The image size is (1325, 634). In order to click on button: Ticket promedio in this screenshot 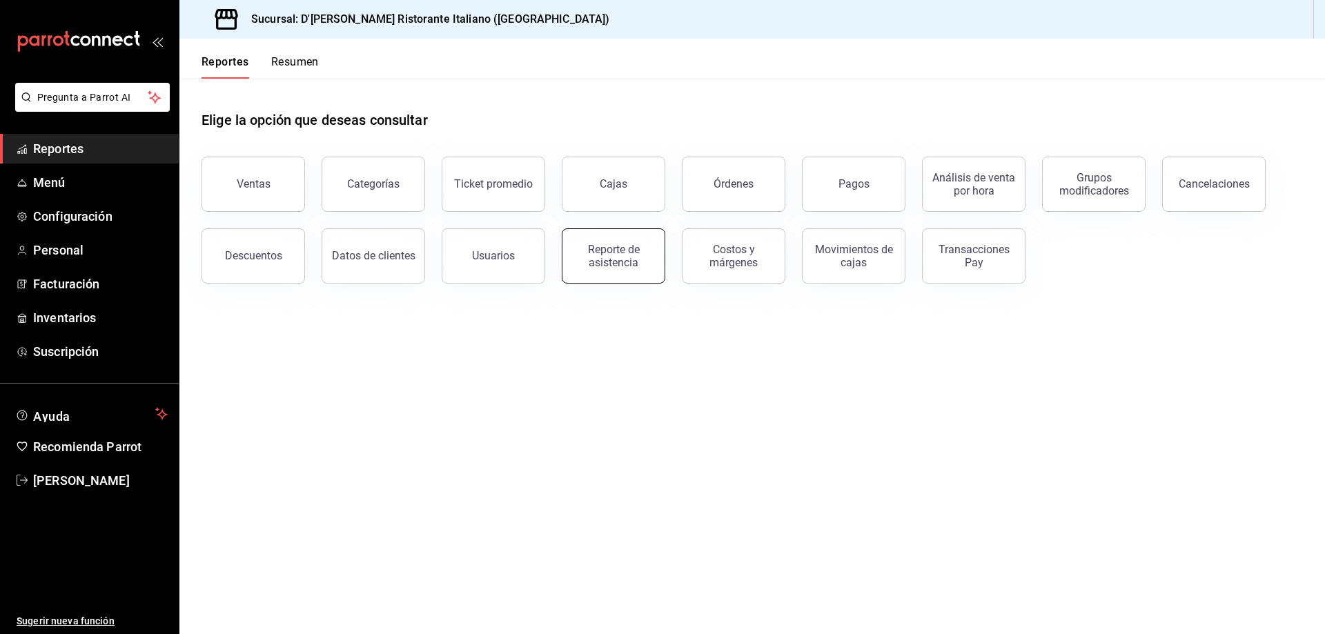, I will do `click(493, 184)`.